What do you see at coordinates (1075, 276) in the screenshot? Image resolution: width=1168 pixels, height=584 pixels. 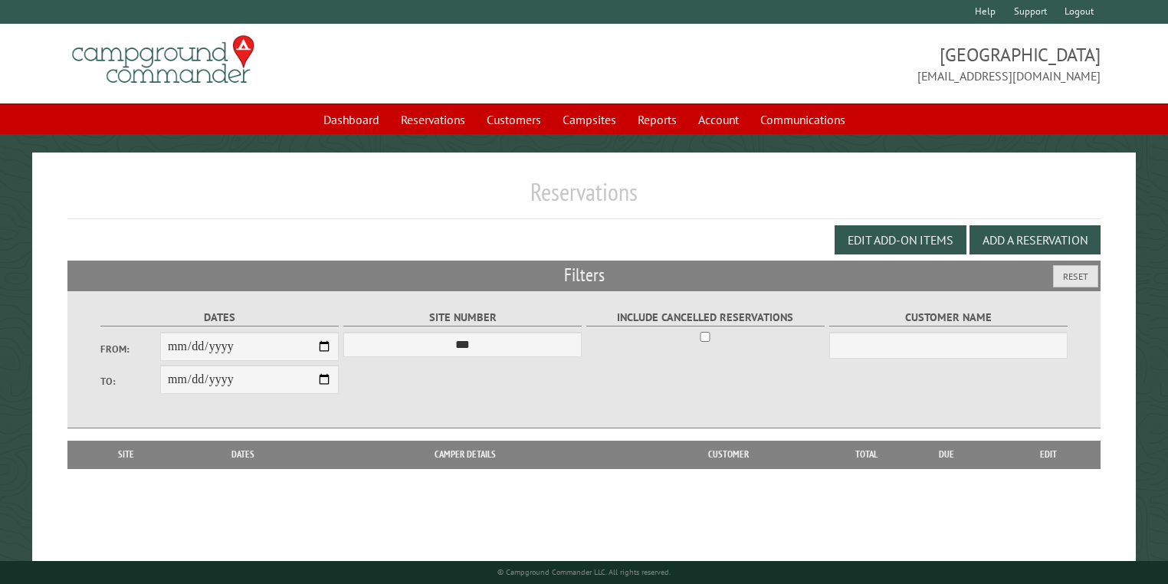 I see `button: Reset` at bounding box center [1075, 276].